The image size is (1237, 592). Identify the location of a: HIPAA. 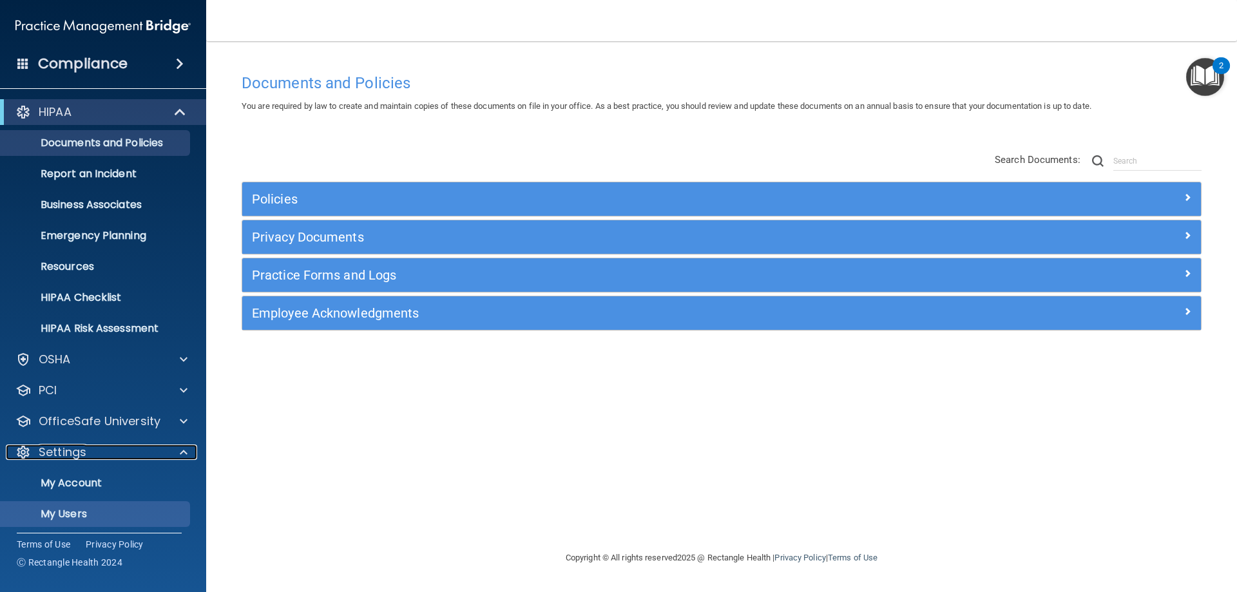
(101, 112).